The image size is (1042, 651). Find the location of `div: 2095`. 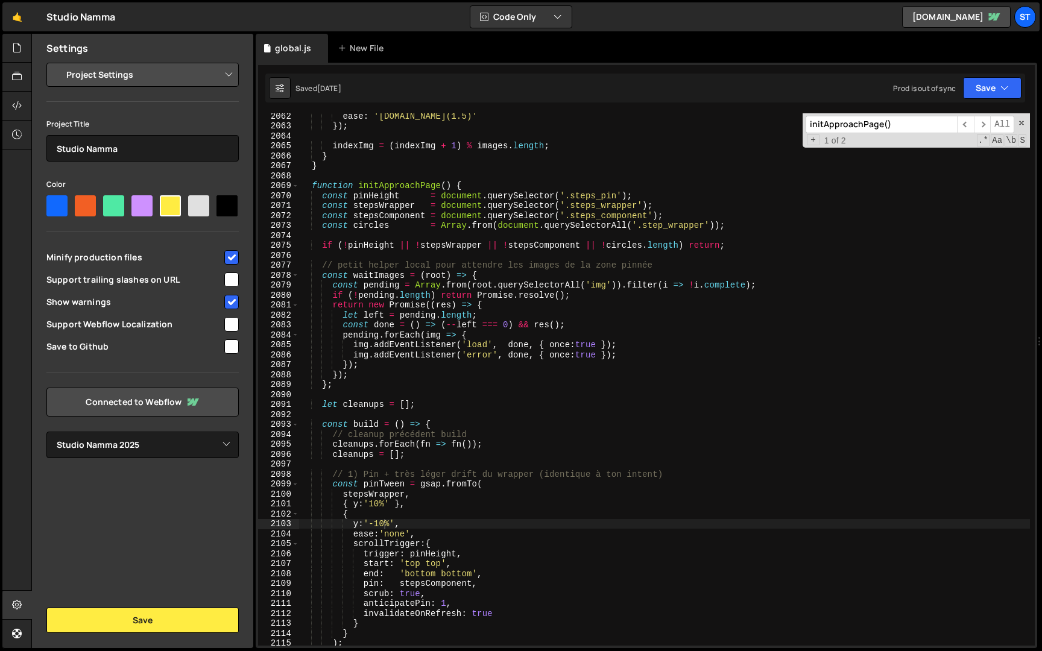

div: 2095 is located at coordinates (279, 444).